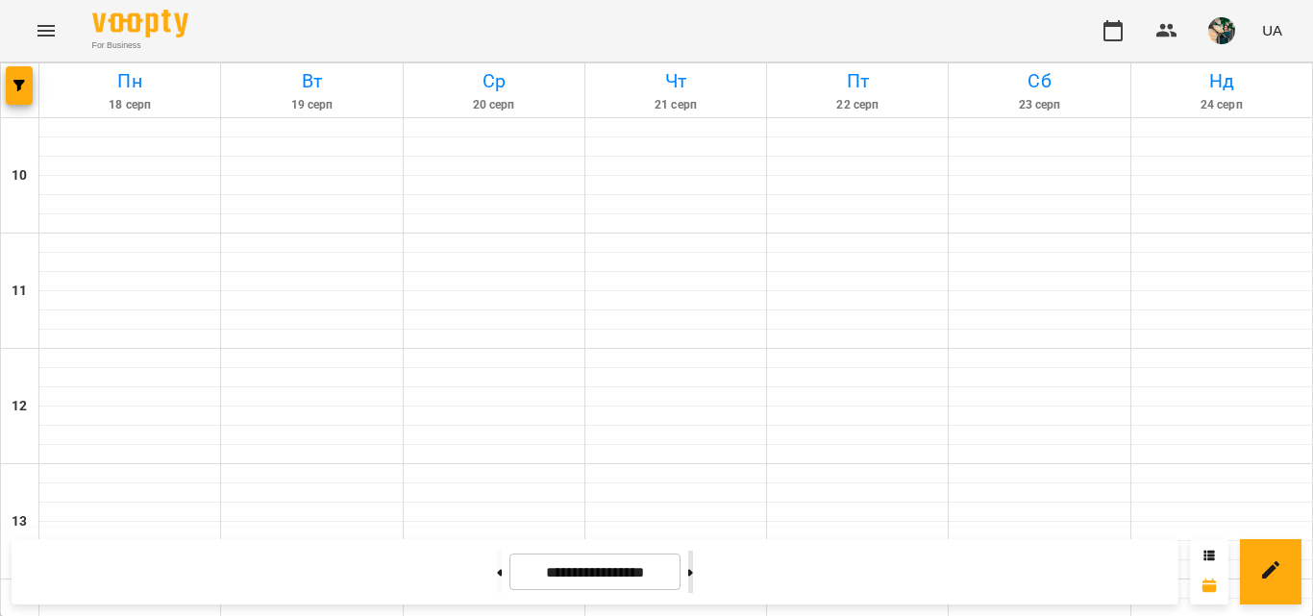 The width and height of the screenshot is (1313, 616). I want to click on h6: Сб, so click(1039, 81).